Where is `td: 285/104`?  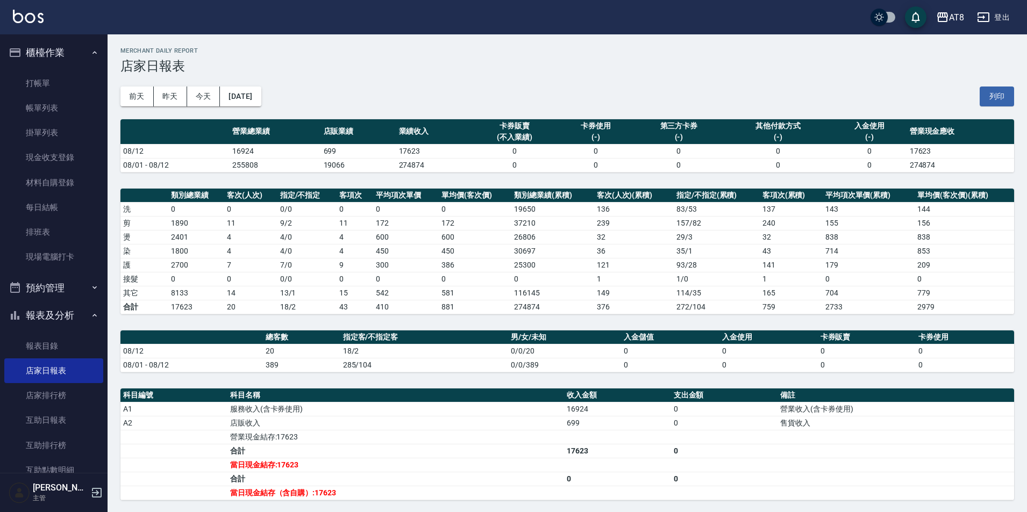 td: 285/104 is located at coordinates (424, 365).